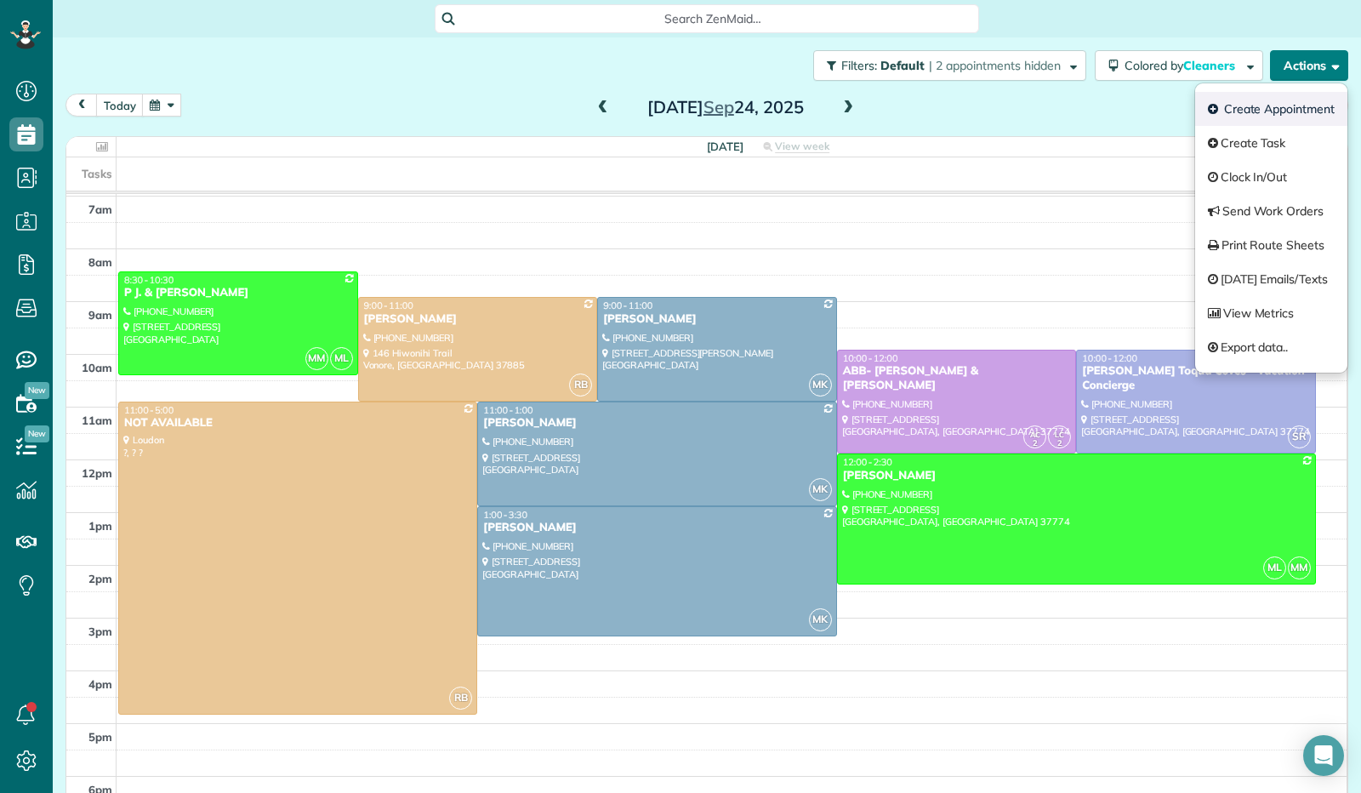  I want to click on span: 1pm, so click(100, 526).